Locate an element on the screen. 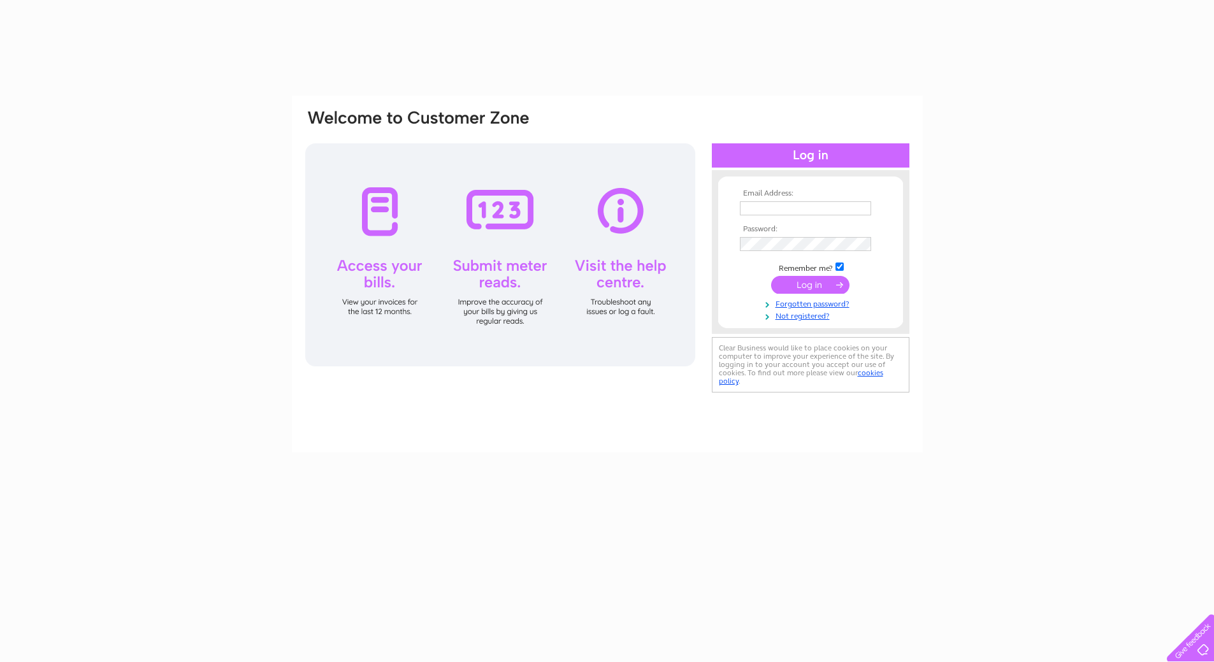 This screenshot has width=1214, height=662. a: cookies policy is located at coordinates (801, 377).